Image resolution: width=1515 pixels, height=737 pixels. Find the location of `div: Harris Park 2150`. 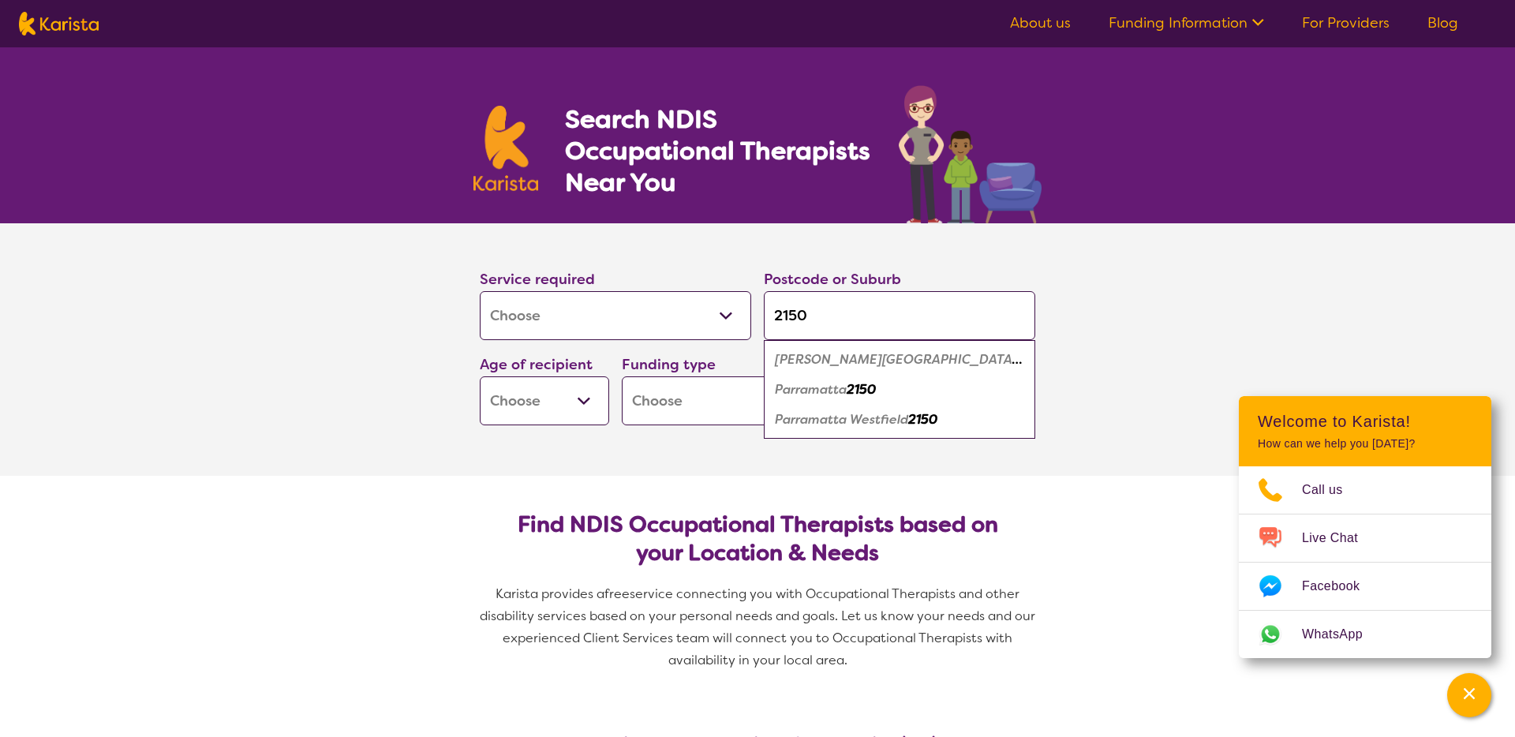

div: Harris Park 2150 is located at coordinates (899, 360).